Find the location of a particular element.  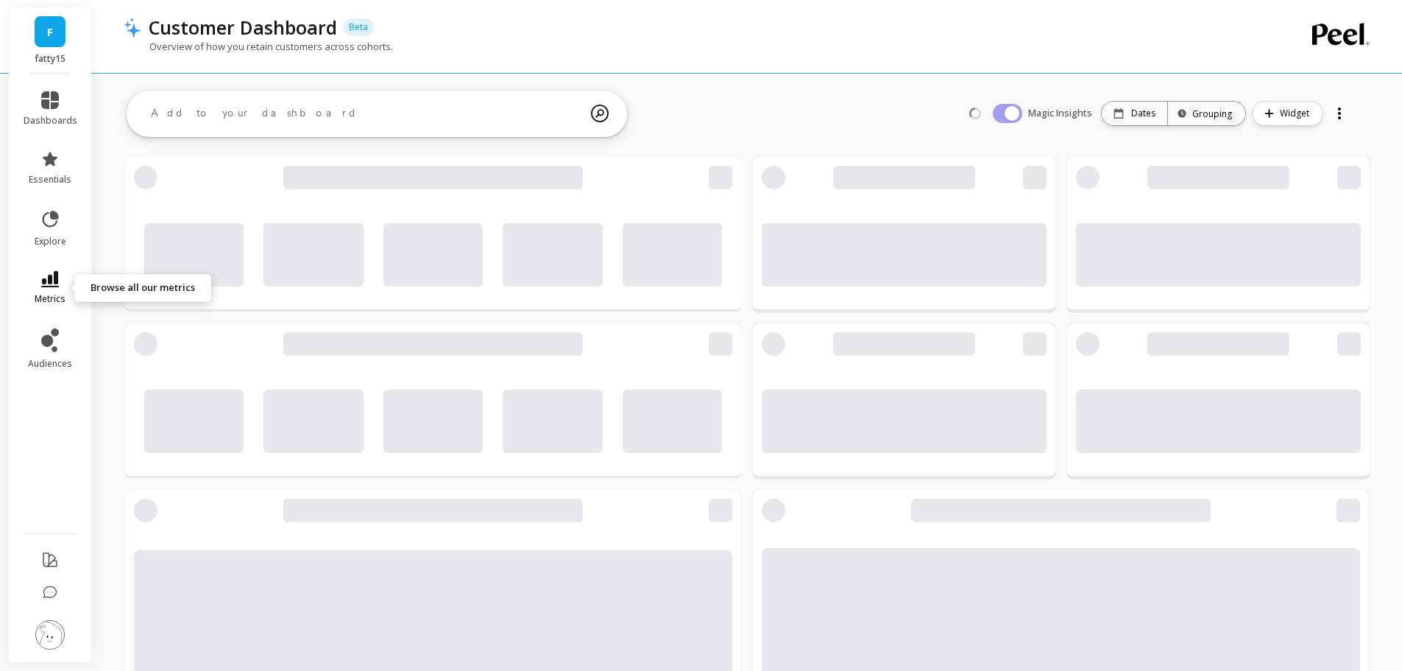

span: F is located at coordinates (50, 32).